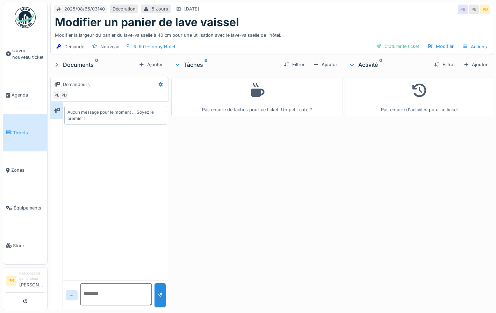 The height and width of the screenshot is (313, 496). What do you see at coordinates (28, 170) in the screenshot?
I see `span: Zones` at bounding box center [28, 170].